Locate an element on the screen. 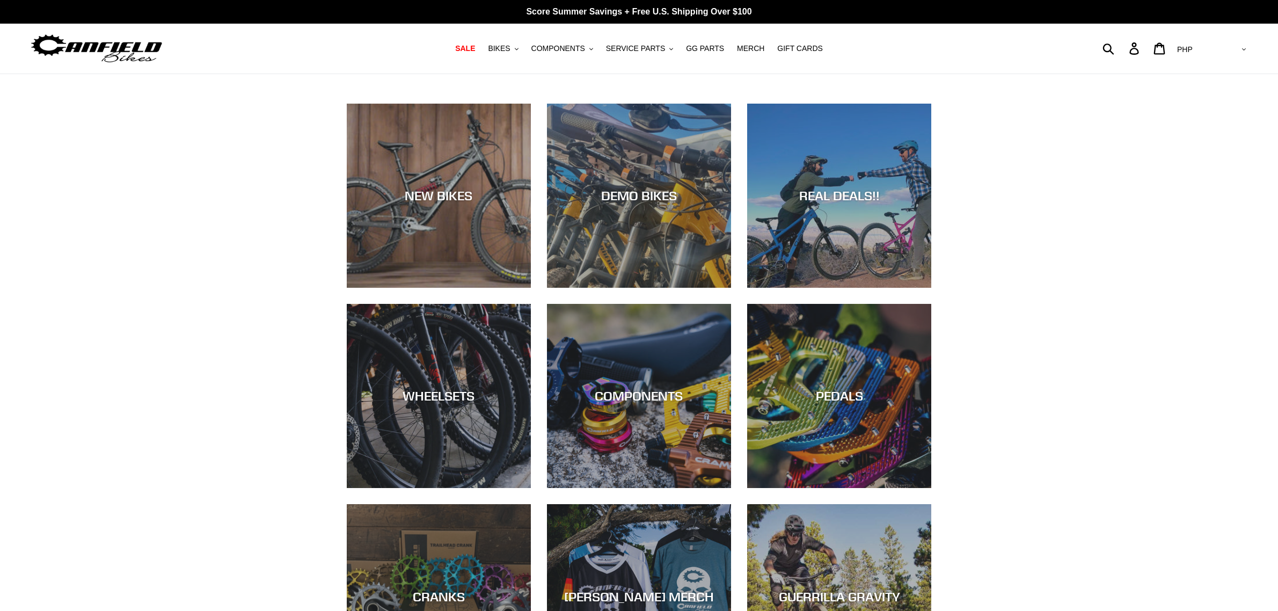 This screenshot has height=611, width=1278. a: REAL DEALS!! is located at coordinates (839, 195).